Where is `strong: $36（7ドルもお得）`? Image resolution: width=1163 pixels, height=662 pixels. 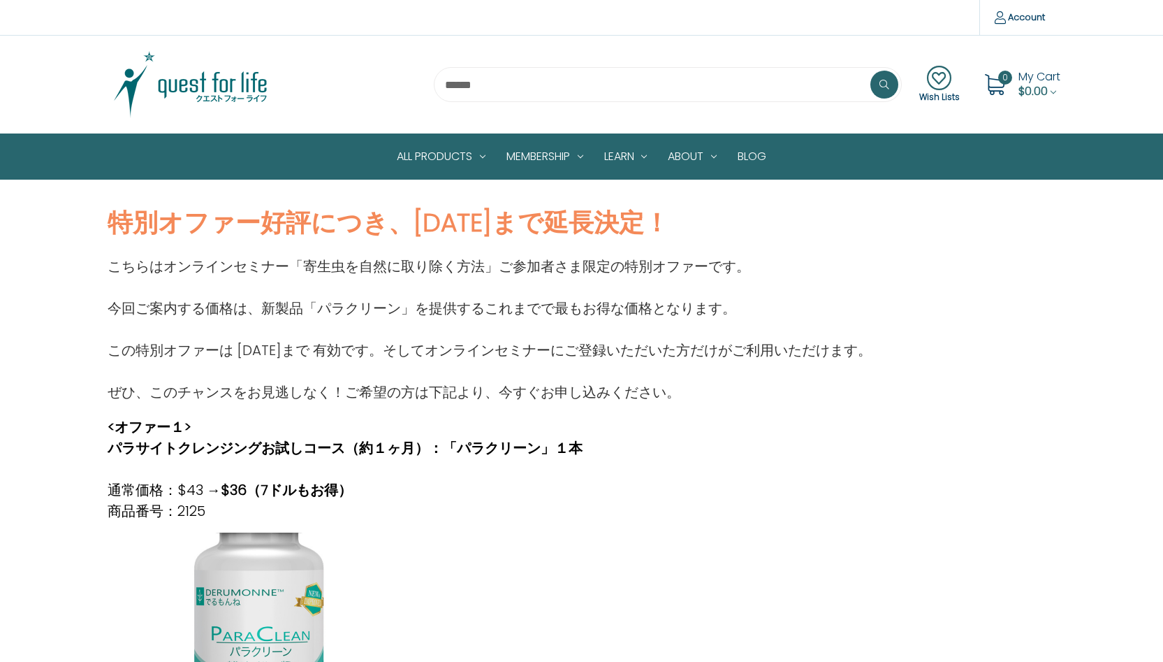 strong: $36（7ドルもお得） is located at coordinates (286, 490).